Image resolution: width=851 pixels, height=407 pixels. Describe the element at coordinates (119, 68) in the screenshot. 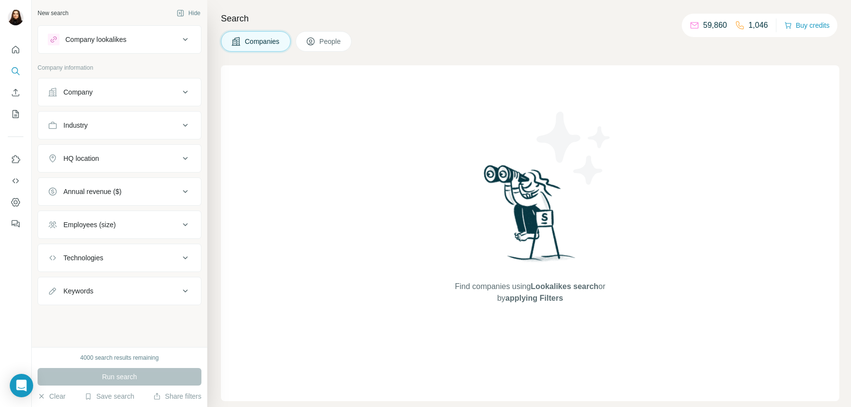

I see `p: Company information` at that location.